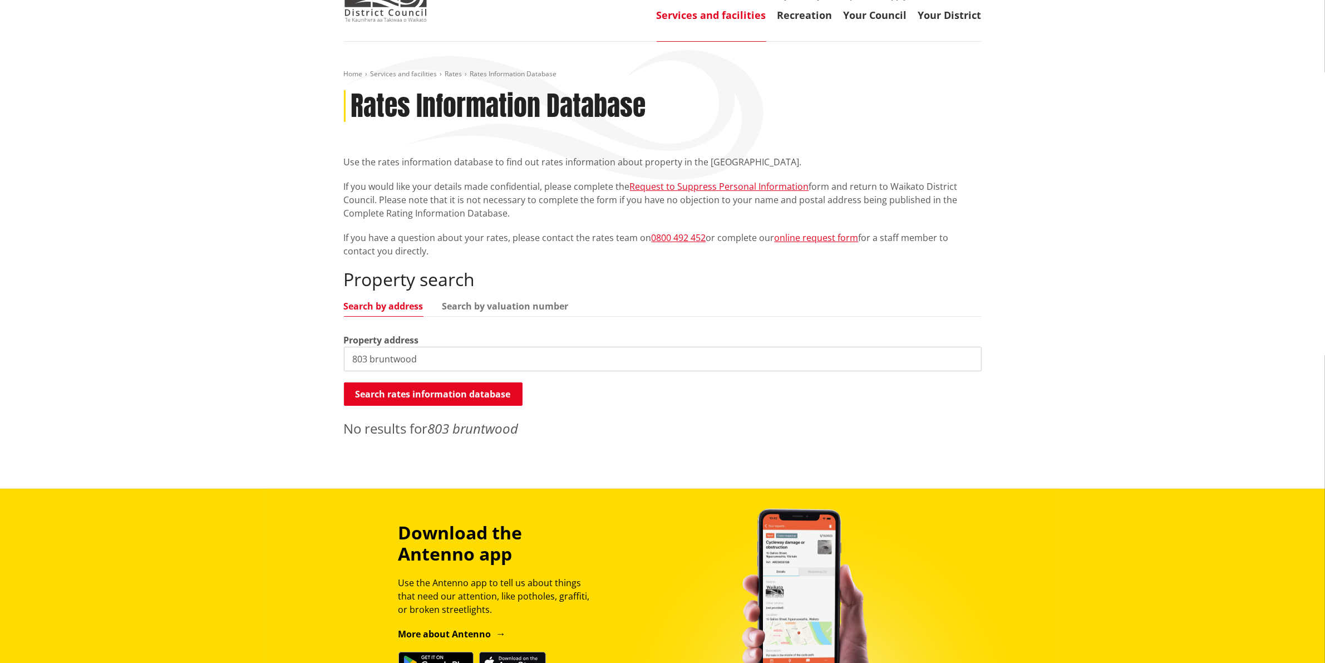 The height and width of the screenshot is (663, 1325). Describe the element at coordinates (505, 306) in the screenshot. I see `a: Search by valuation number` at that location.